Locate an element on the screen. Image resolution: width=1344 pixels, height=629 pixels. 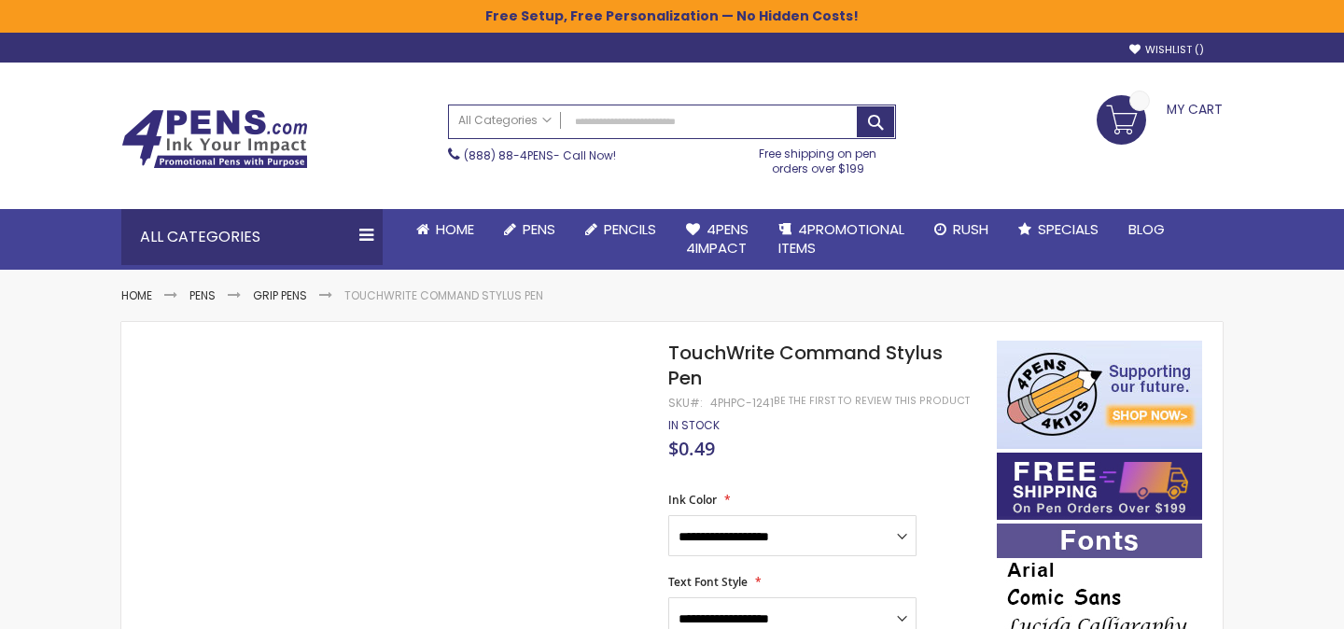
a: Be the first to review this product is located at coordinates (872, 400).